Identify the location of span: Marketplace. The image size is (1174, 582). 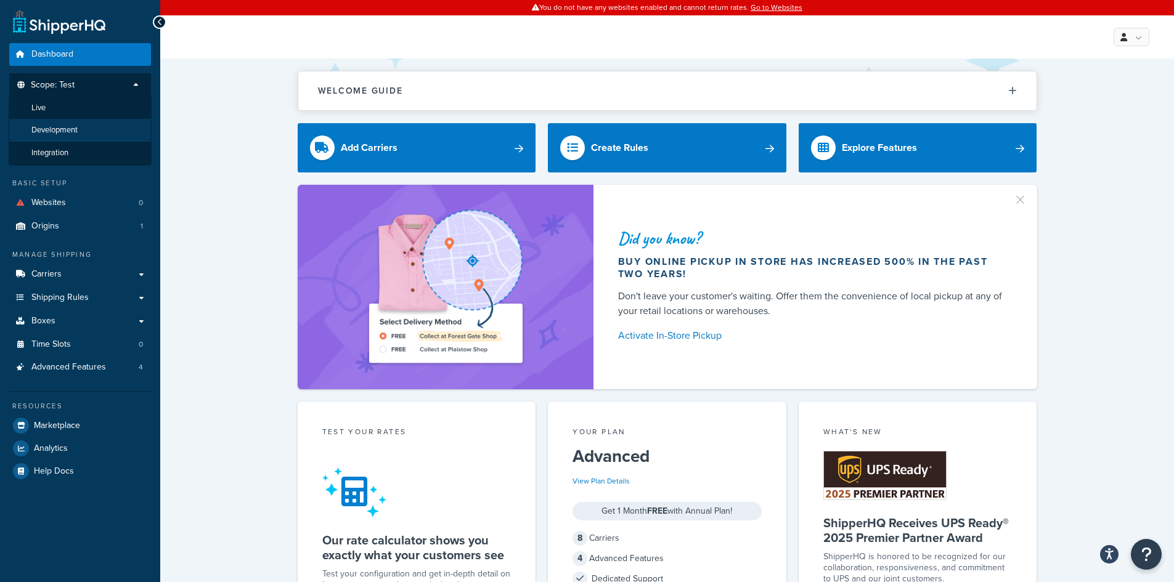
(57, 426).